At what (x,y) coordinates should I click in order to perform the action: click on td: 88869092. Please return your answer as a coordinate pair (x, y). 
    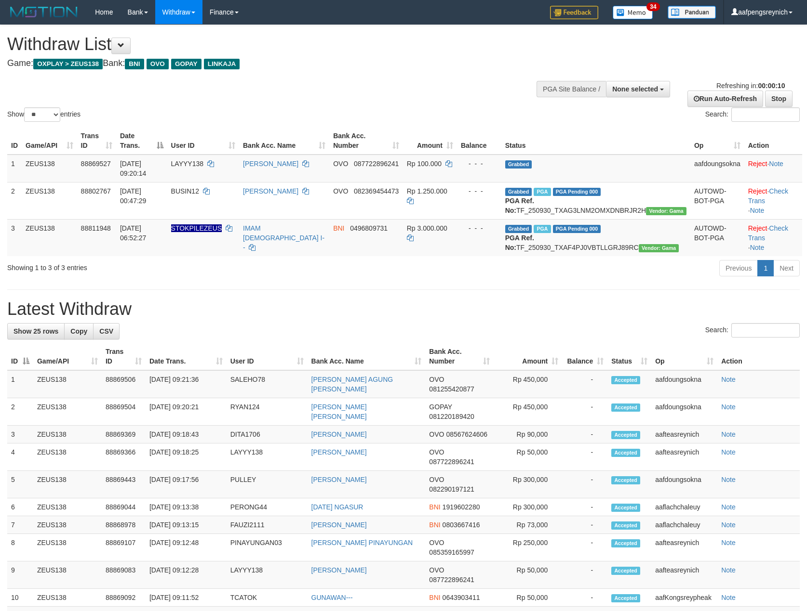
    Looking at the image, I should click on (123, 598).